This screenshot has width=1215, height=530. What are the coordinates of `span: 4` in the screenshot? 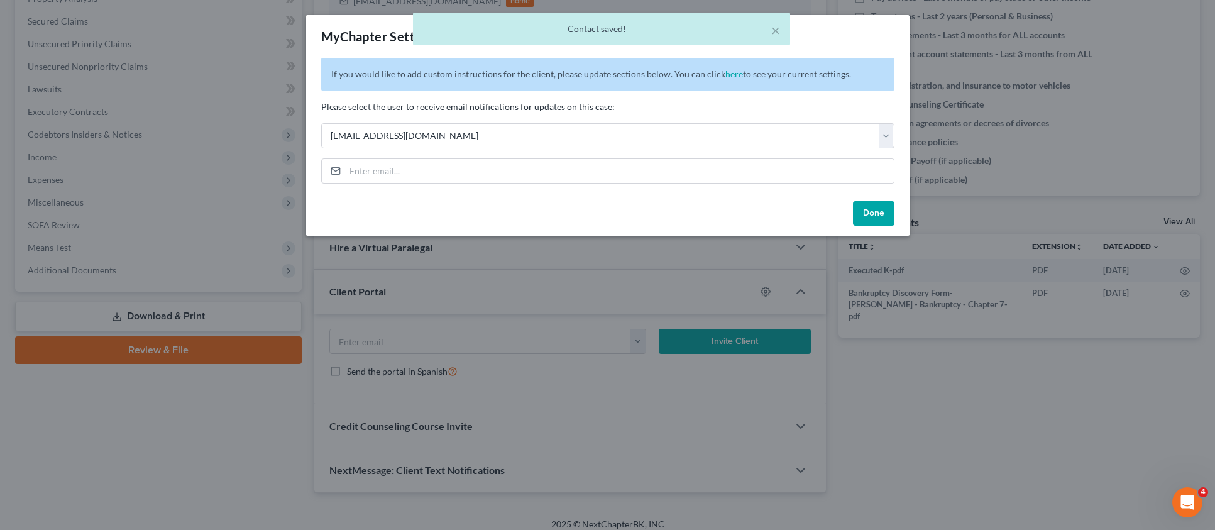 It's located at (1203, 492).